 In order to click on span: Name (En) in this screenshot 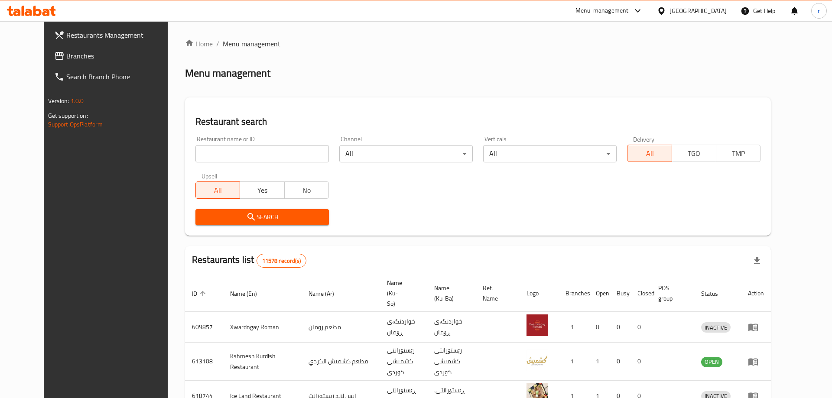, I will do `click(249, 294)`.